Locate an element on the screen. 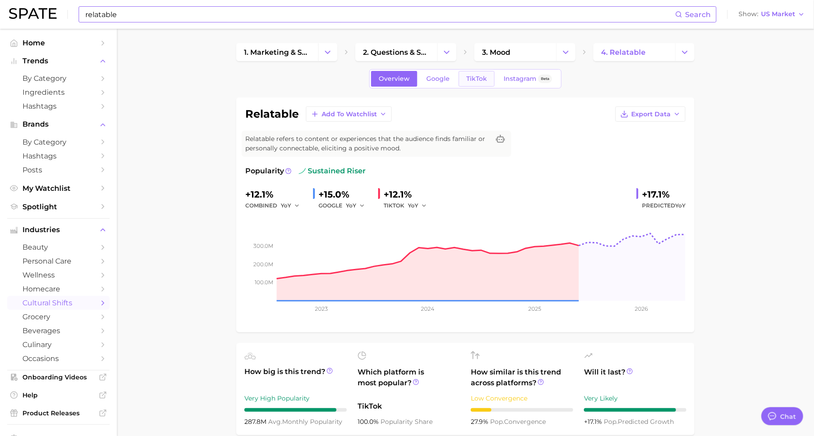 The height and width of the screenshot is (436, 814). span: Help is located at coordinates (58, 395).